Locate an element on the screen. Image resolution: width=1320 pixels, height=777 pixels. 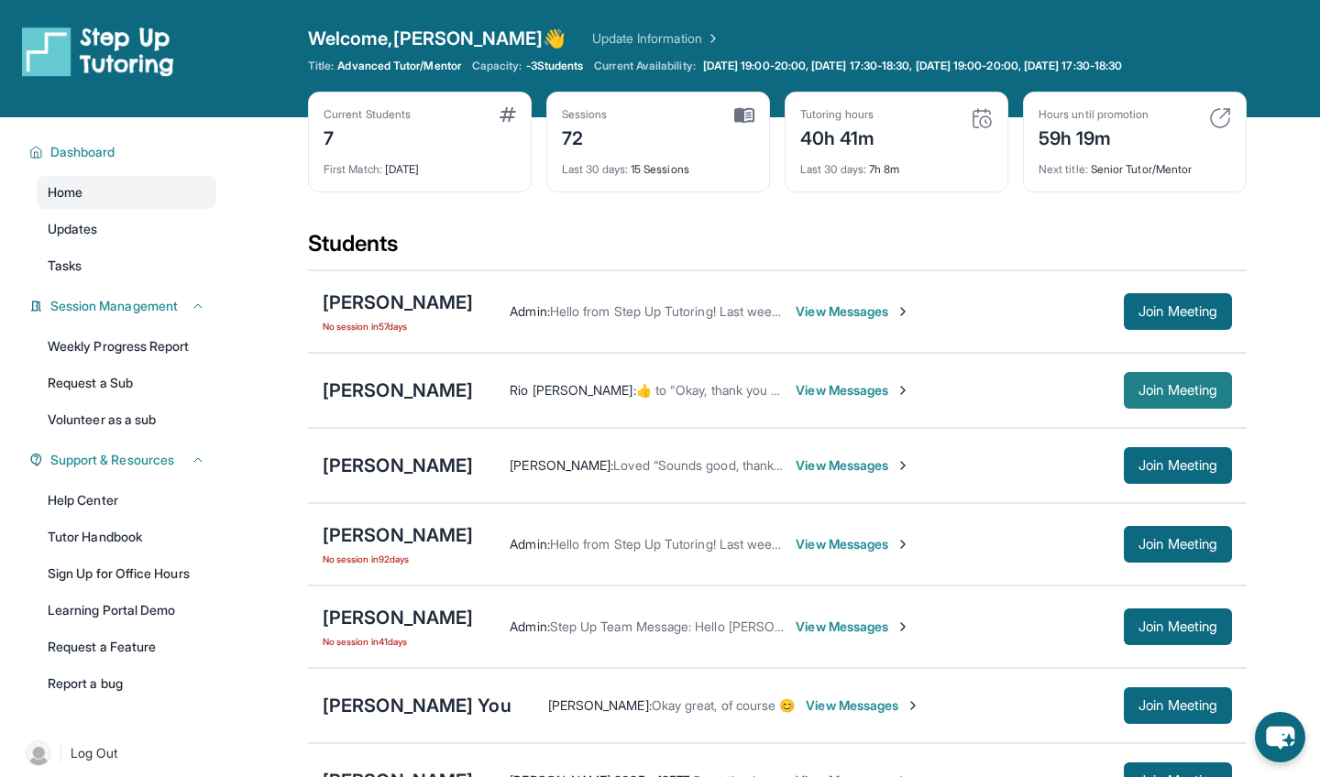
span: Advanced Tutor/Mentor is located at coordinates (399, 66).